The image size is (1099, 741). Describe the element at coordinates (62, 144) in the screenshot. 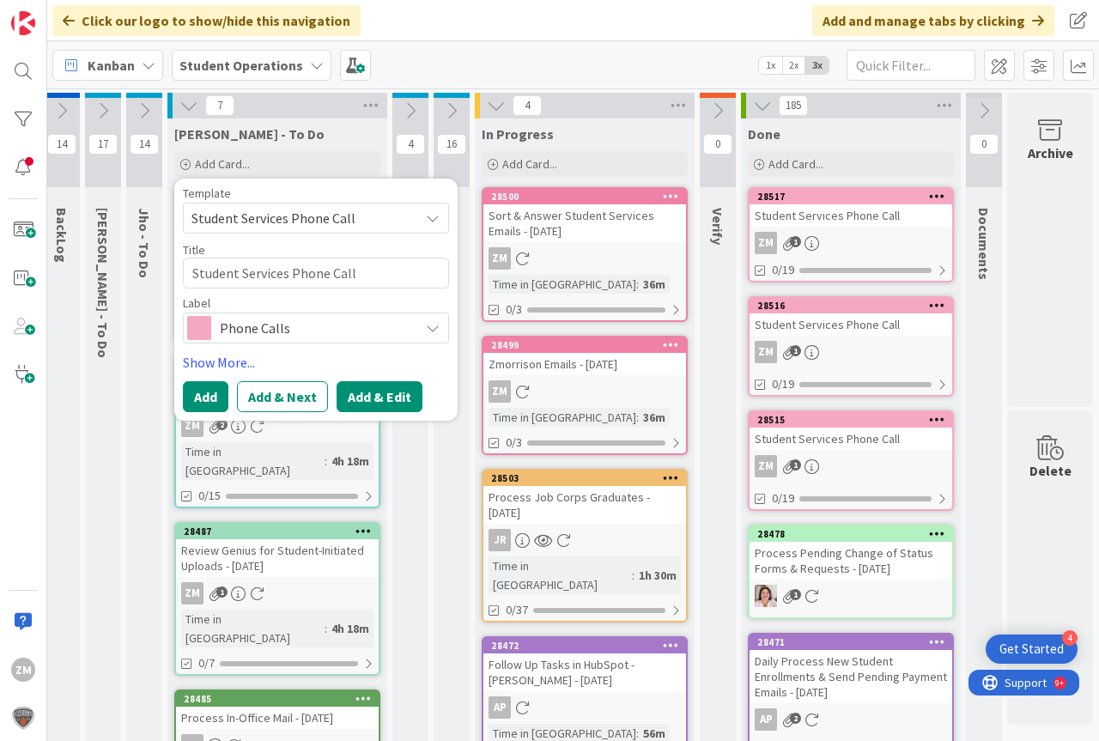

I see `span: 14` at that location.